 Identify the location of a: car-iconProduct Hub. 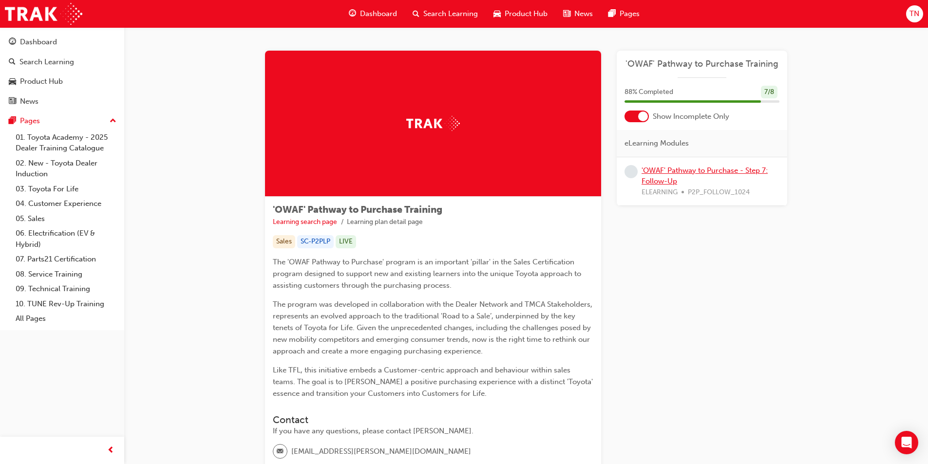
(520, 14).